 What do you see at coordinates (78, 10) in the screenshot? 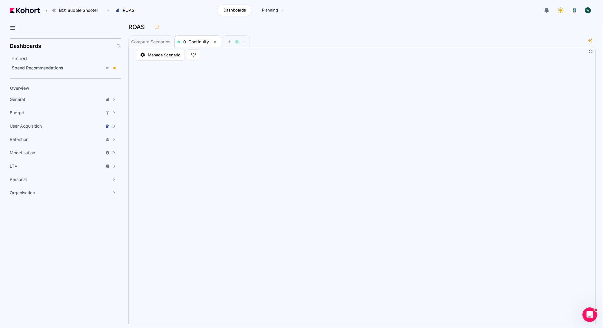
I see `span: BO: Bubble Shooter` at bounding box center [78, 10].